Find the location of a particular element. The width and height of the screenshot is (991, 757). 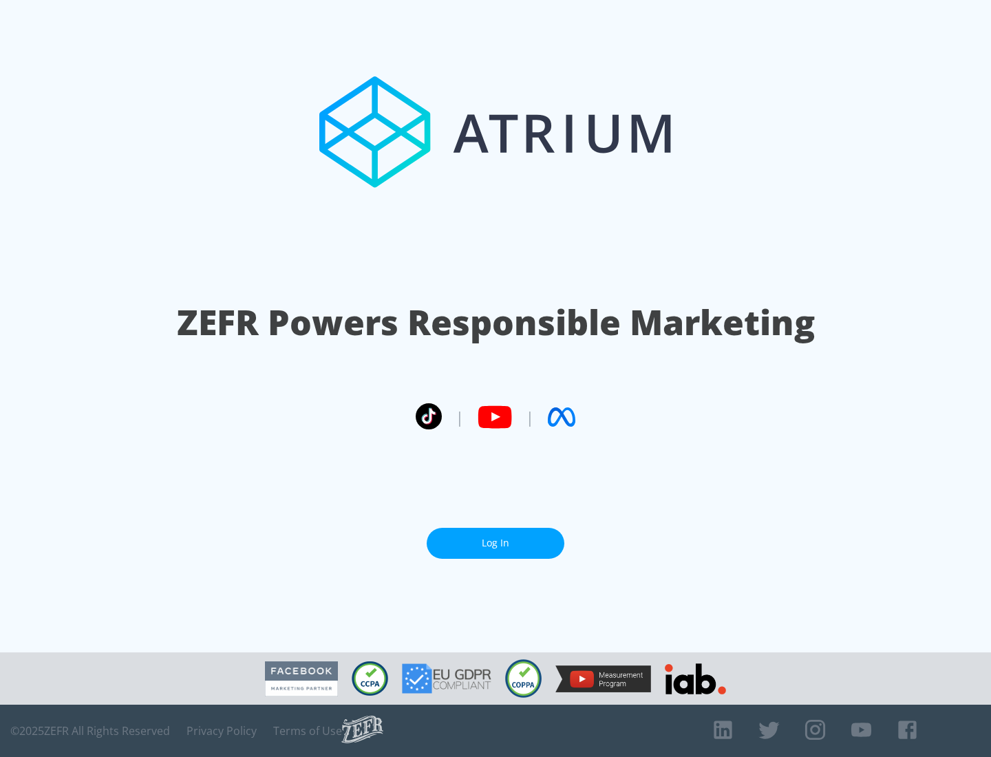

img: CCPA Compliant is located at coordinates (369, 678).